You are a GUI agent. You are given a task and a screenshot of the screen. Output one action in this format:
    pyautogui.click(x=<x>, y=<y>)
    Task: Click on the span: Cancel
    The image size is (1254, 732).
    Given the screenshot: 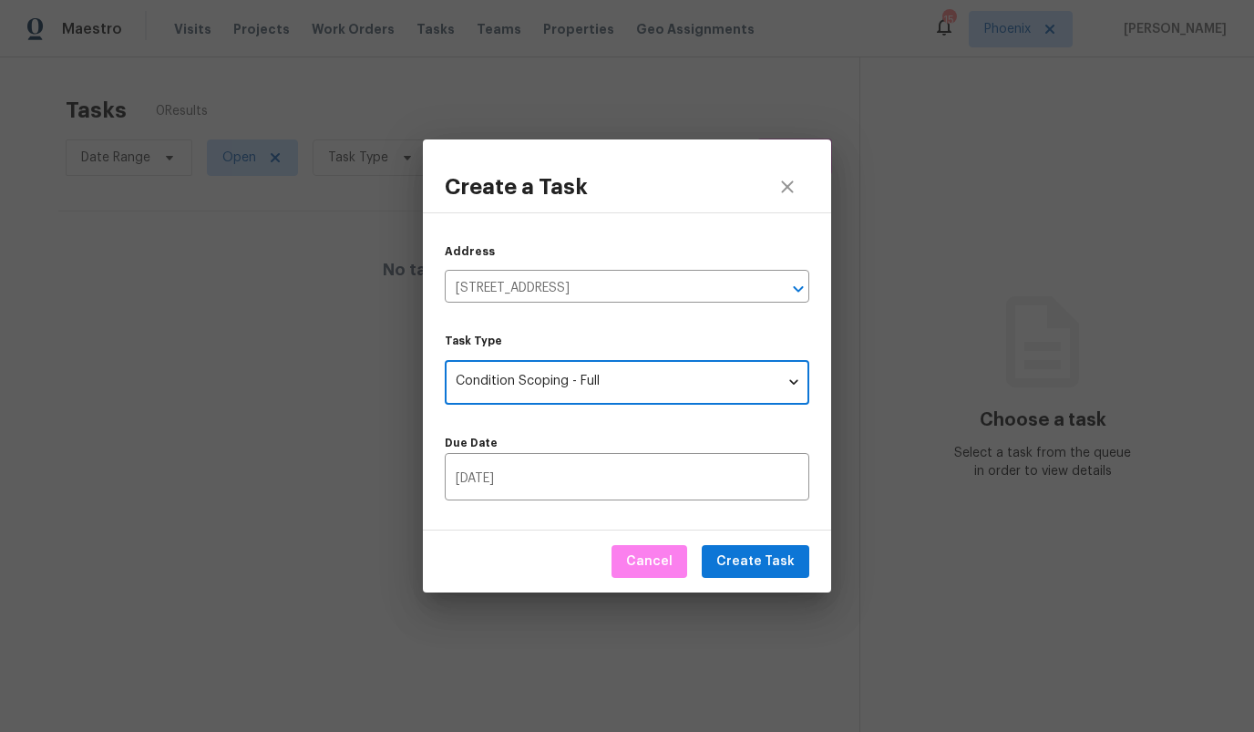 What is the action you would take?
    pyautogui.click(x=649, y=561)
    